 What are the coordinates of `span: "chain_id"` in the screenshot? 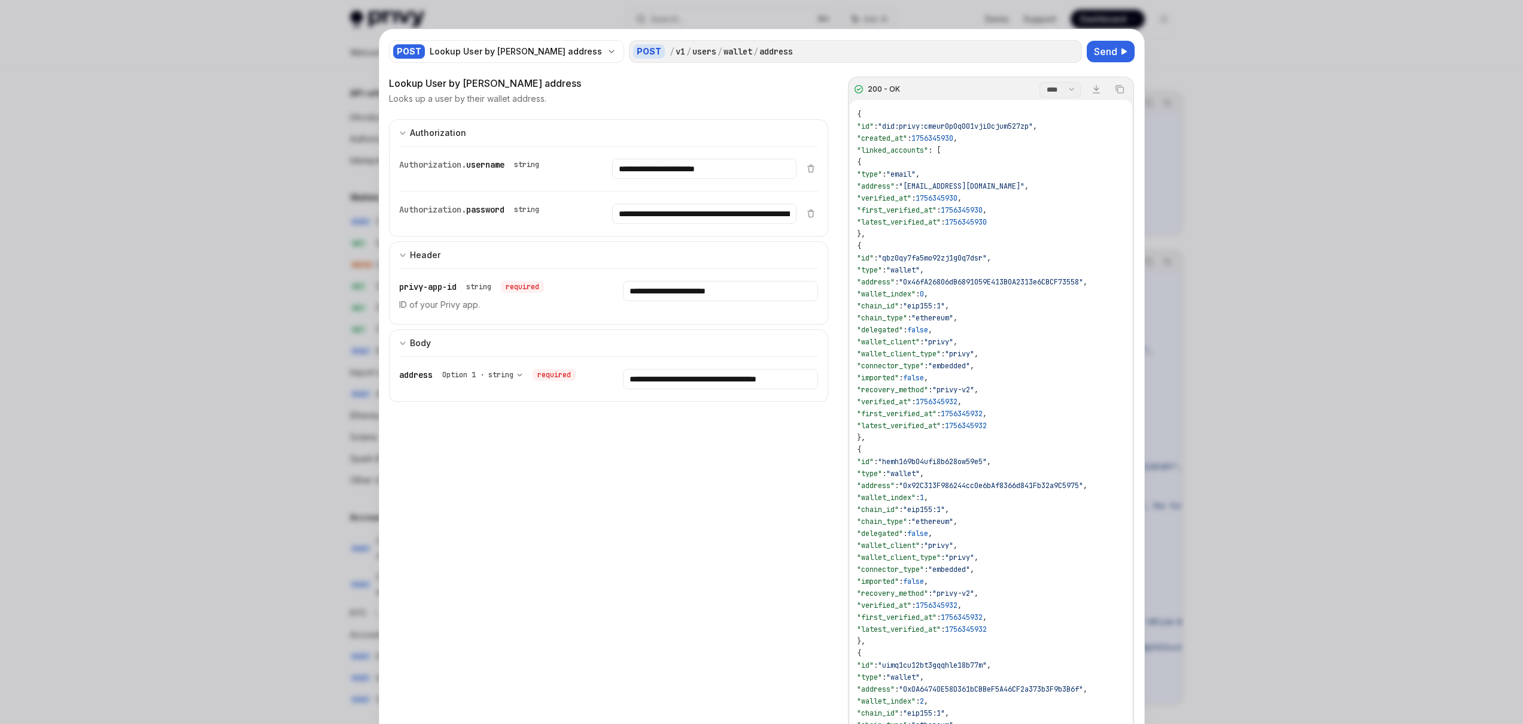 It's located at (878, 306).